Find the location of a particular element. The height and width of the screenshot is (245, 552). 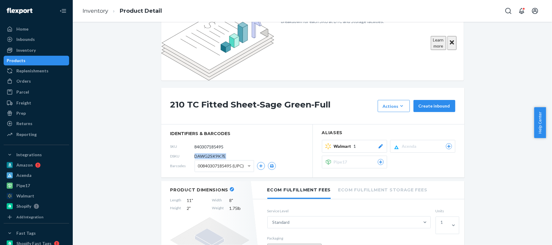

span: 1 is located at coordinates (355, 147).